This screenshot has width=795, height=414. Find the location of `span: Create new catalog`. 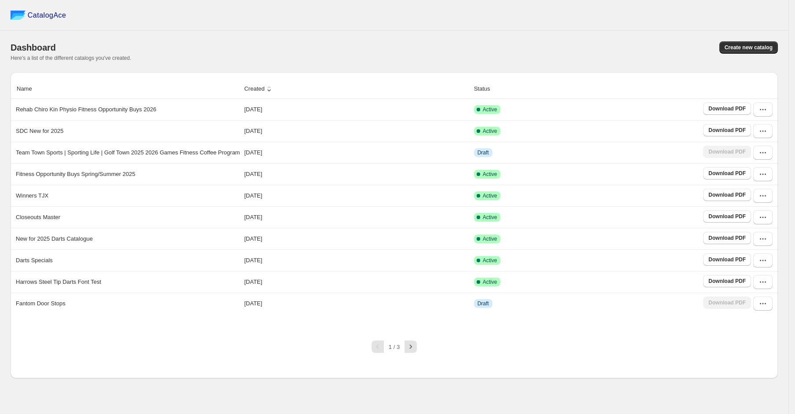

span: Create new catalog is located at coordinates (748, 47).